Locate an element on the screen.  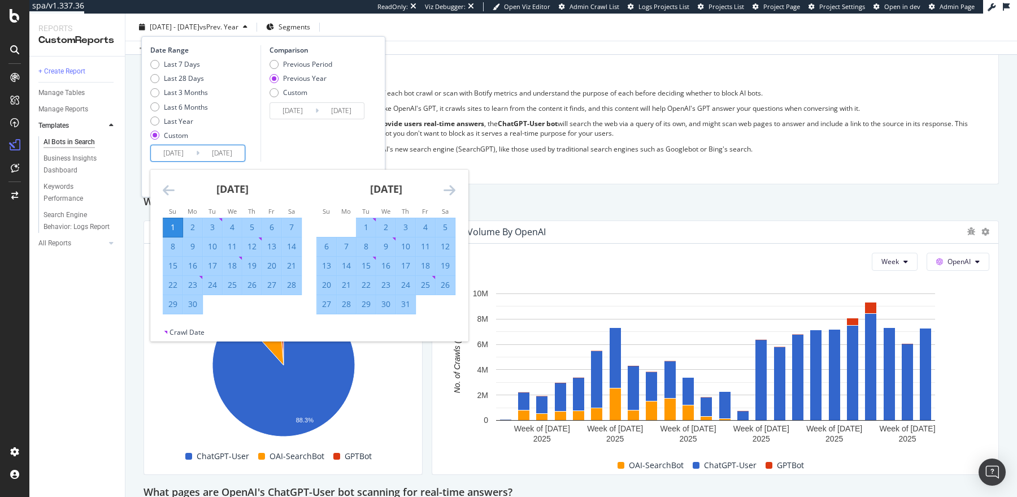
div: Reports is located at coordinates (77, 28).